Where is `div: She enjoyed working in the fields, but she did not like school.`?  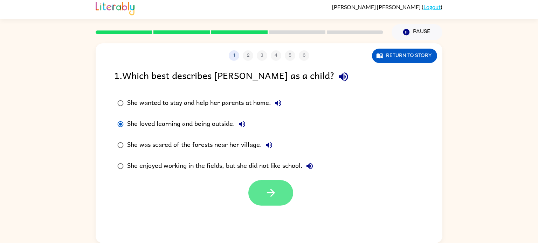
div: She enjoyed working in the fields, but she did not like school. is located at coordinates (222, 166).